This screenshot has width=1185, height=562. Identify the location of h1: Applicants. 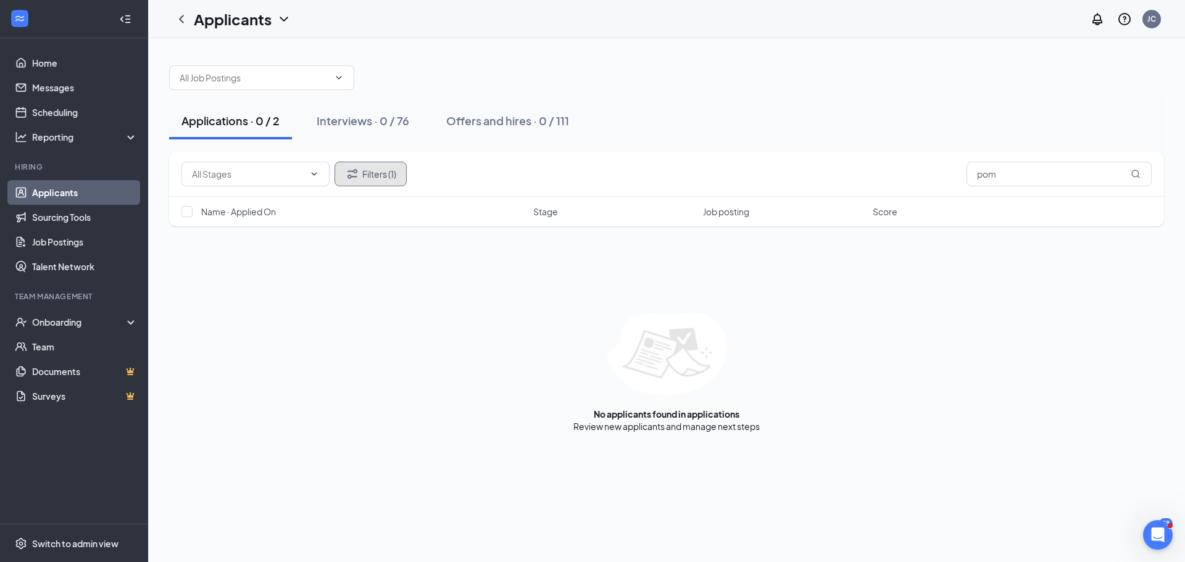
(233, 19).